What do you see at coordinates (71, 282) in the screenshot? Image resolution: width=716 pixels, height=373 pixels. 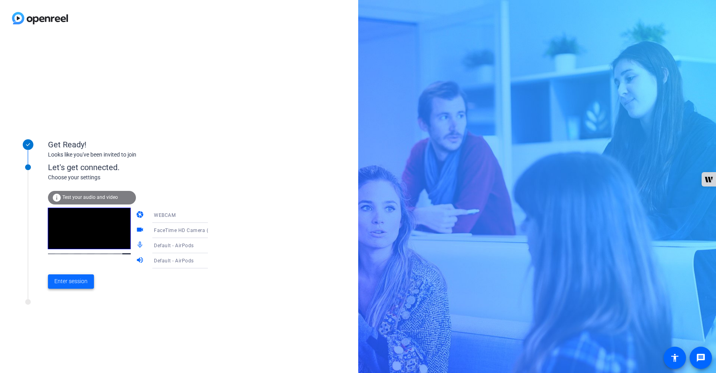 I see `button: Enter session` at bounding box center [71, 282].